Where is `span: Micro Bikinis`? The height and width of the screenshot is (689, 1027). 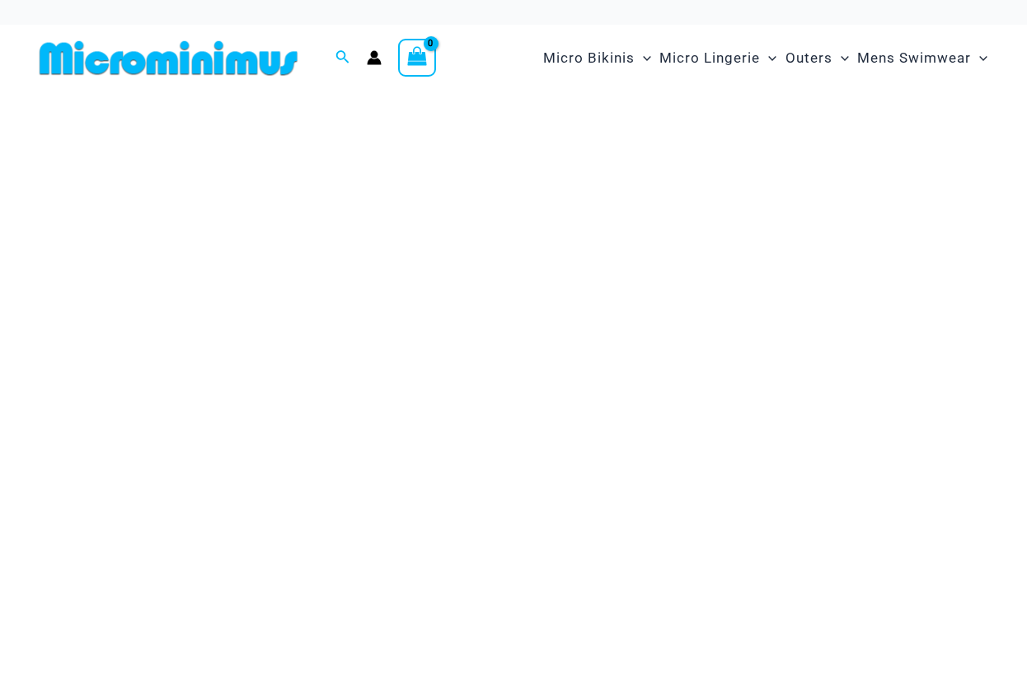 span: Micro Bikinis is located at coordinates (589, 58).